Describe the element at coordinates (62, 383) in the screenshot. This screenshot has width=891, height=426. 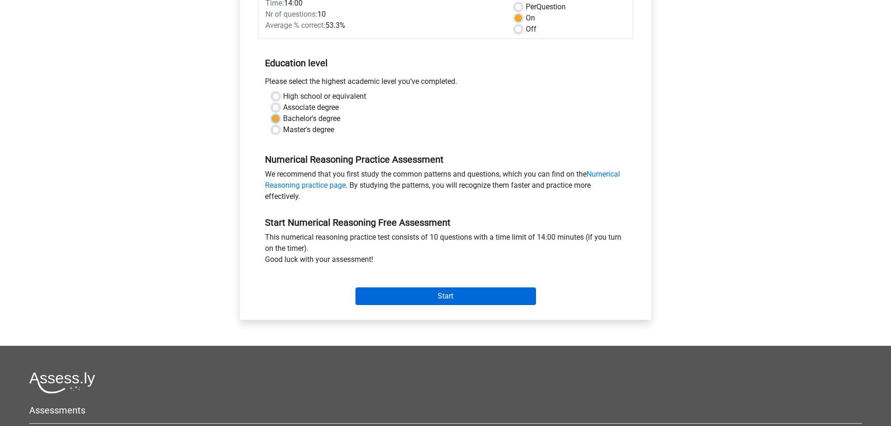
I see `img: Assessly logo` at that location.